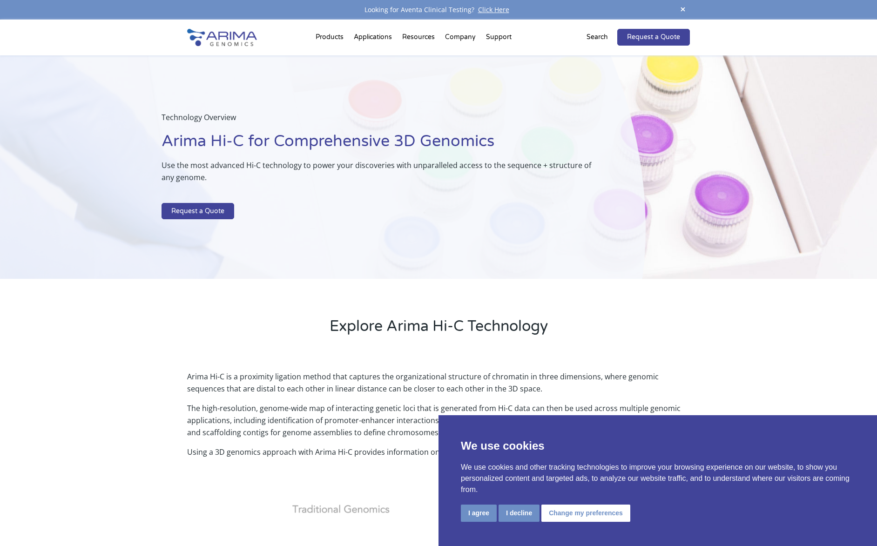 The width and height of the screenshot is (877, 546). What do you see at coordinates (380, 121) in the screenshot?
I see `p: Technology Overview` at bounding box center [380, 121].